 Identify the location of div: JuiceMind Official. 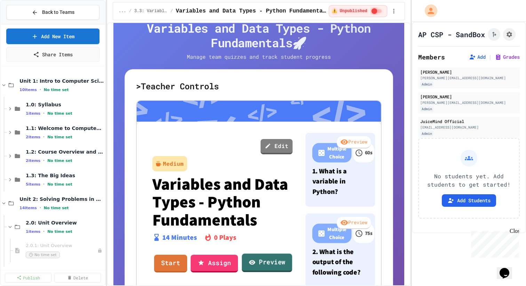
(469, 121).